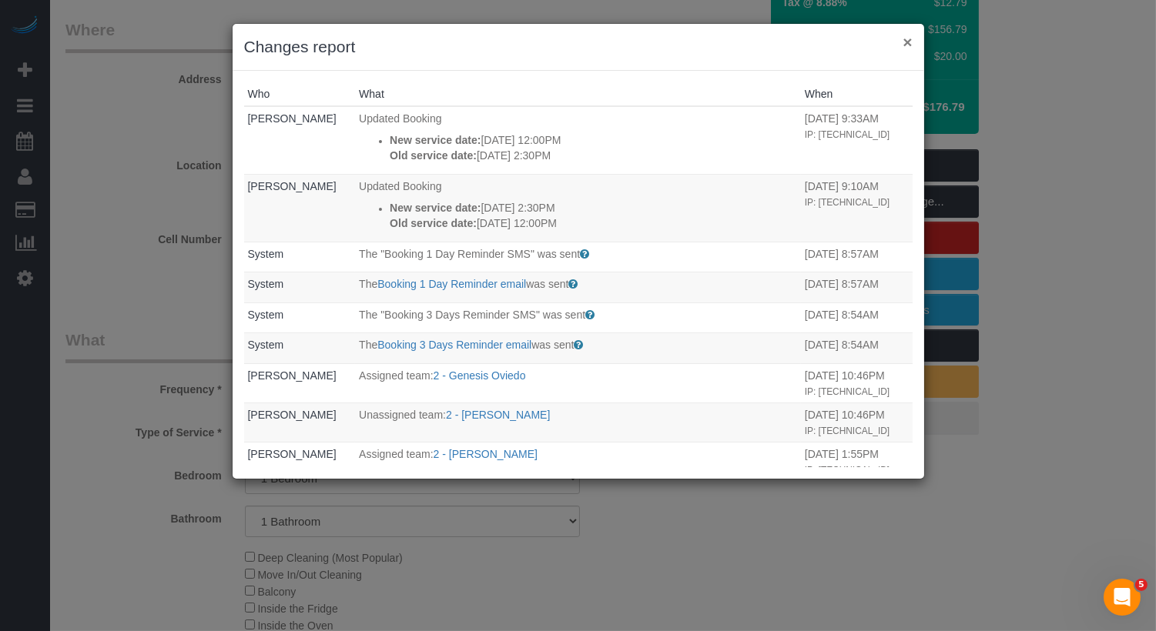 The width and height of the screenshot is (1156, 631). Describe the element at coordinates (577, 94) in the screenshot. I see `th: What` at that location.